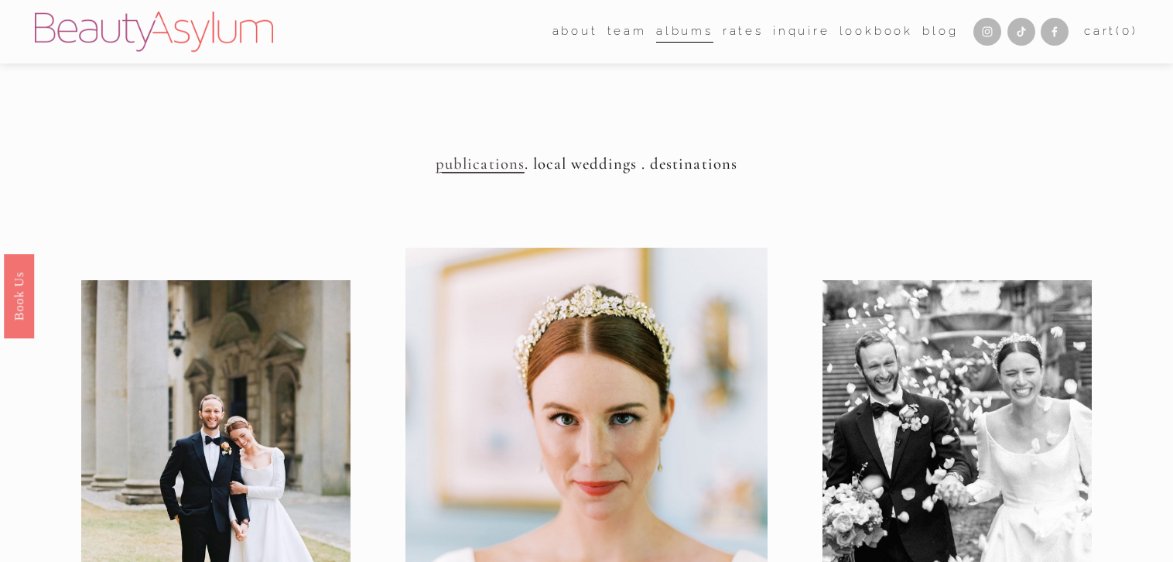 The width and height of the screenshot is (1173, 562). Describe the element at coordinates (480, 163) in the screenshot. I see `a: publications` at that location.